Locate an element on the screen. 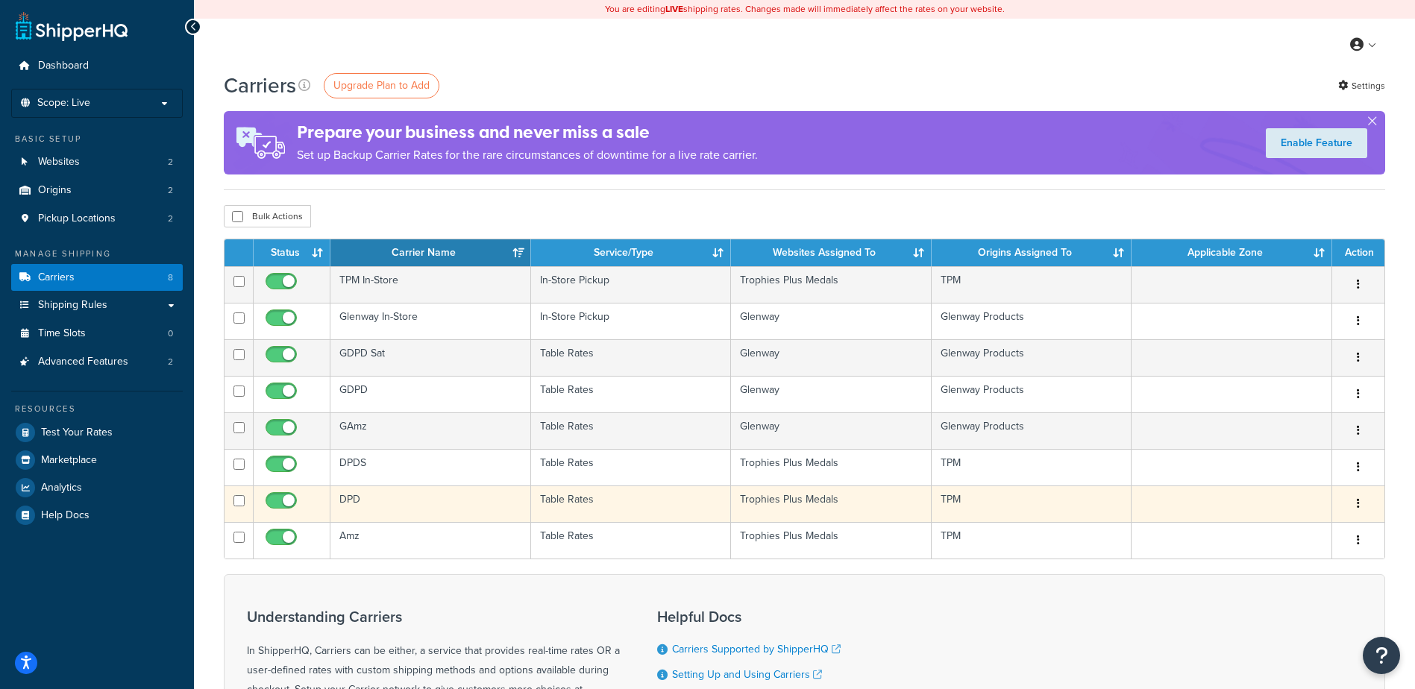 Image resolution: width=1415 pixels, height=689 pixels. img: ad-rules-rateshop-fe6ec290ccb7230408bd80ed9643f0289d75e0ffd9eb532fc0e269fcd187b520.png is located at coordinates (260, 143).